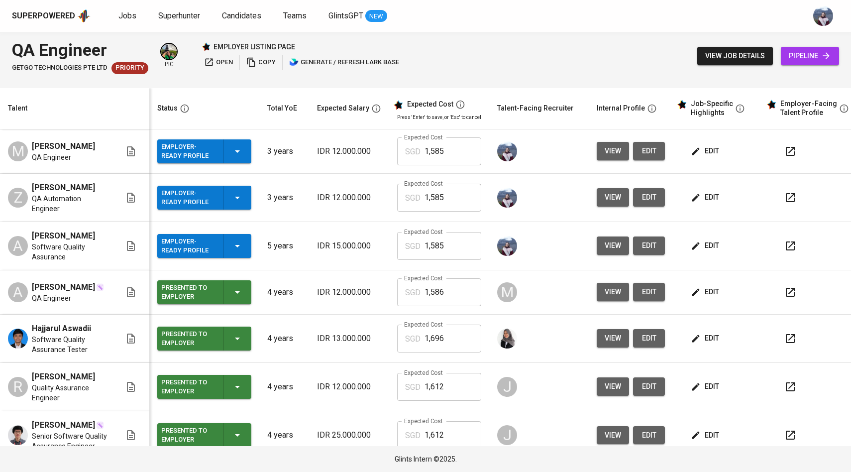 This screenshot has width=851, height=472. Describe the element at coordinates (810, 56) in the screenshot. I see `a: pipeline` at that location.